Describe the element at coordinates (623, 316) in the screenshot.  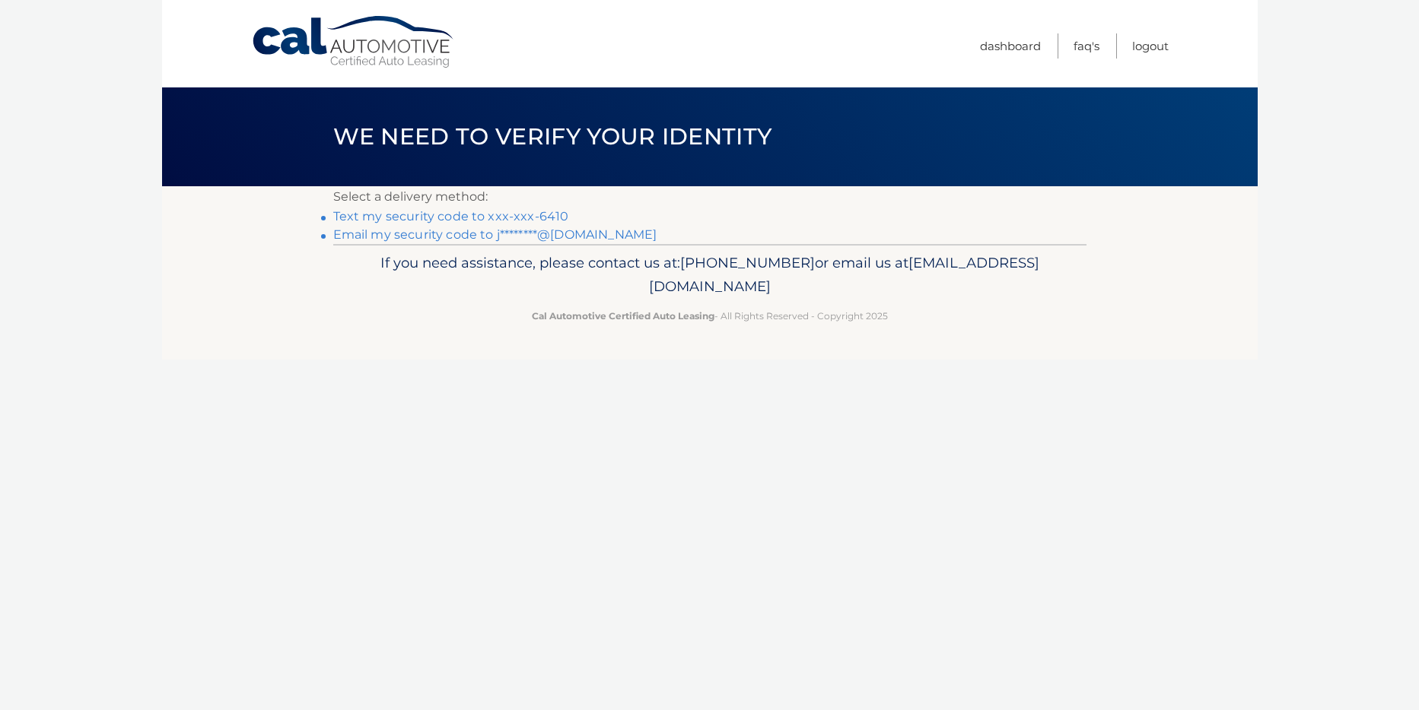
I see `strong: Cal Automotive Certified Auto Leasing` at that location.